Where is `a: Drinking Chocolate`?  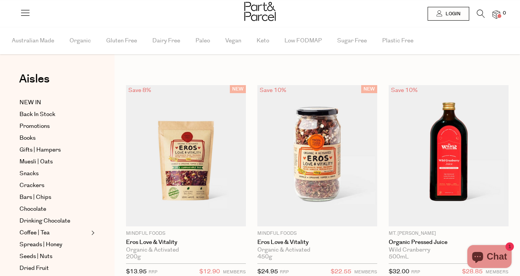
a: Drinking Chocolate is located at coordinates (54, 221).